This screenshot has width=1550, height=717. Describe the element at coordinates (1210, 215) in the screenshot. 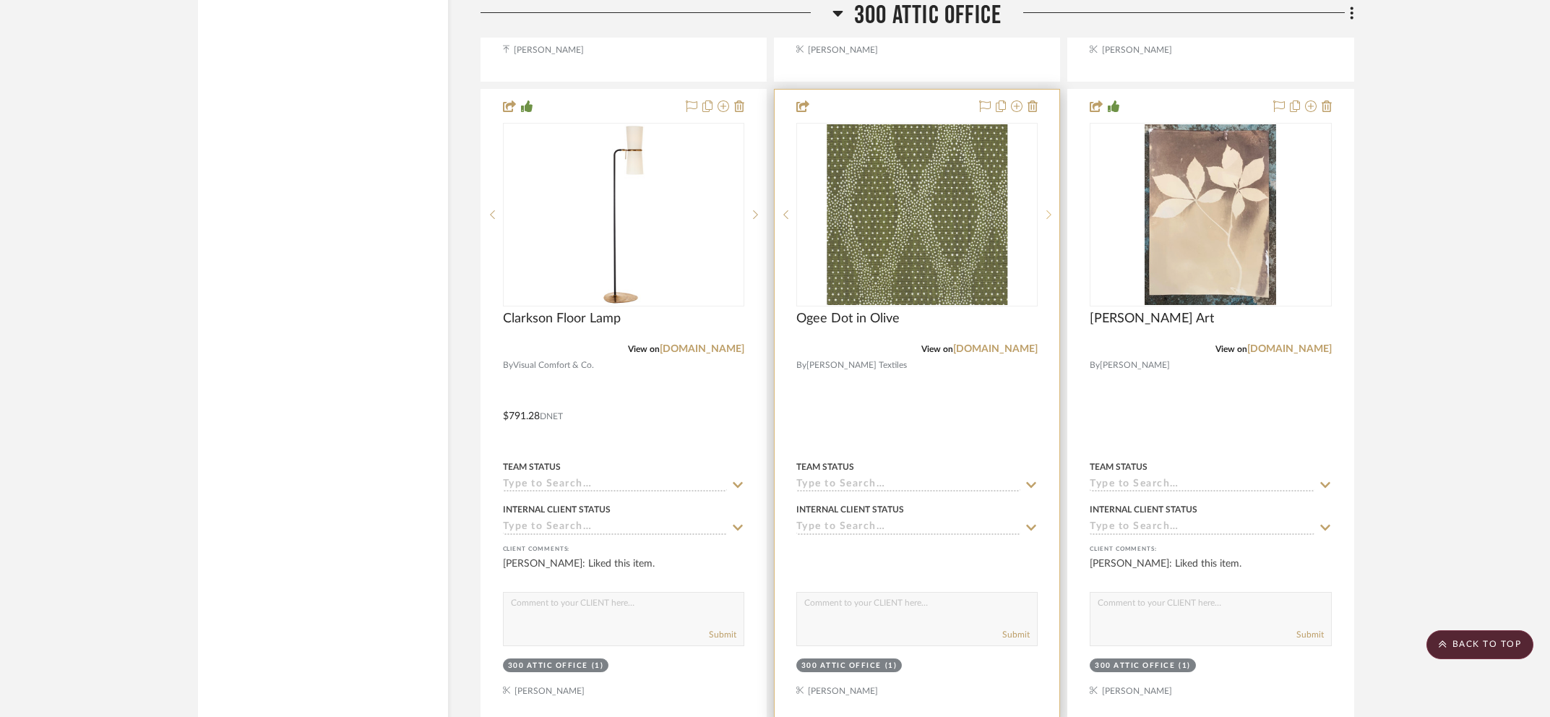

I see `div: 0` at that location.